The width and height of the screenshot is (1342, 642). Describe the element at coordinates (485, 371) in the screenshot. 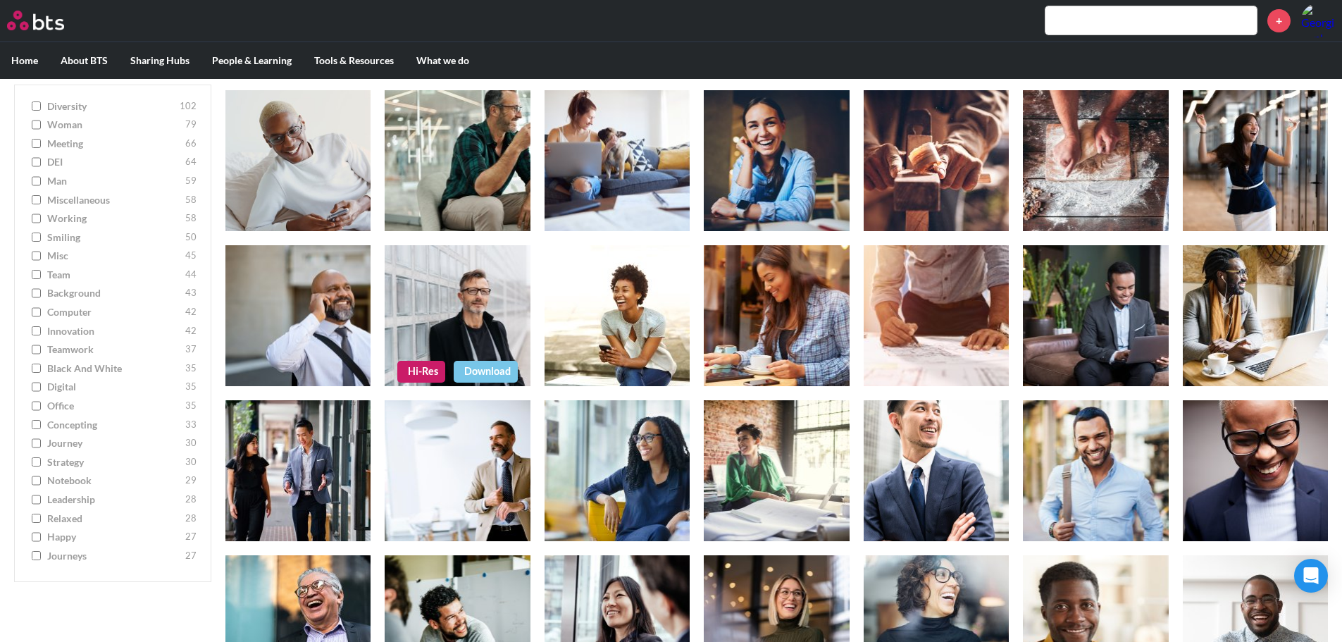

I see `a: Download` at that location.